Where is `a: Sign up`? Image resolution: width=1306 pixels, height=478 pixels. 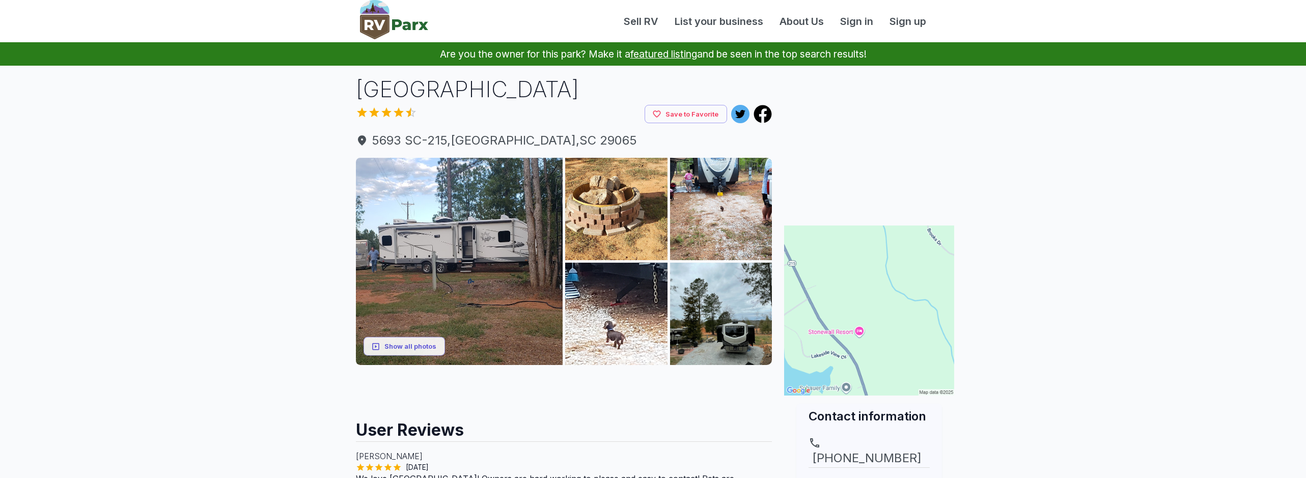
a: Sign up is located at coordinates (908, 21).